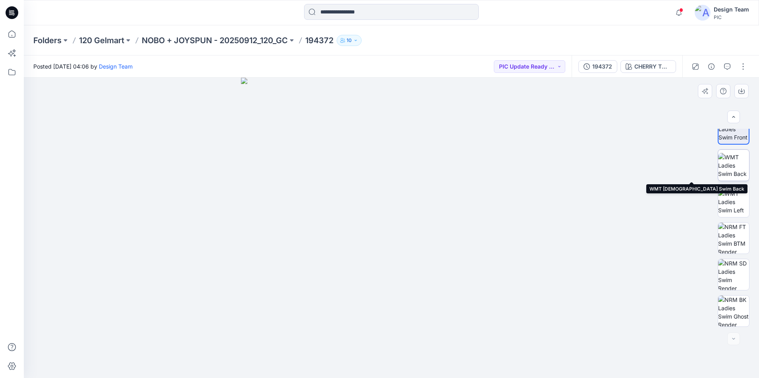 The image size is (759, 378). I want to click on img: WMT Ladies Swim Left, so click(733, 202).